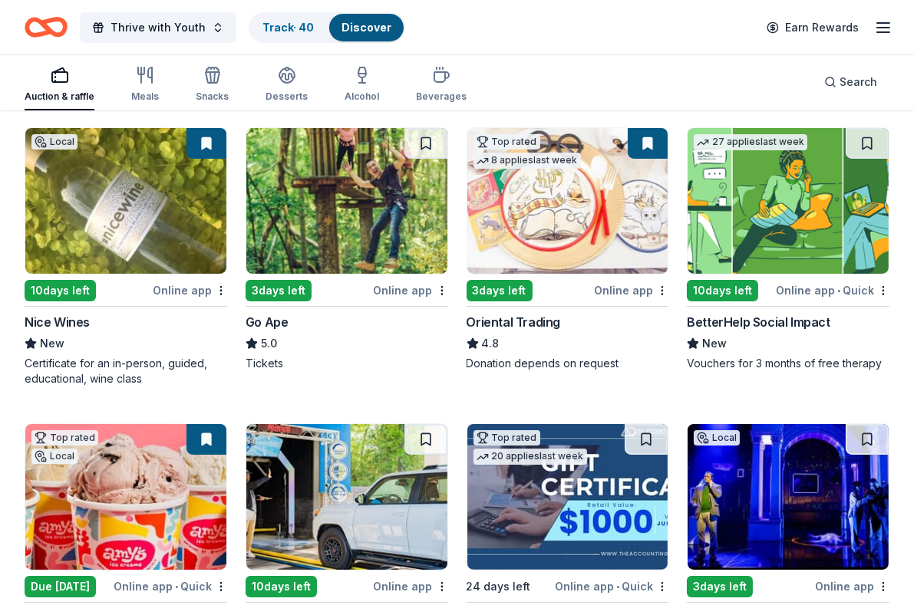  What do you see at coordinates (327, 28) in the screenshot?
I see `button: Track· 40Discover` at bounding box center [327, 28].